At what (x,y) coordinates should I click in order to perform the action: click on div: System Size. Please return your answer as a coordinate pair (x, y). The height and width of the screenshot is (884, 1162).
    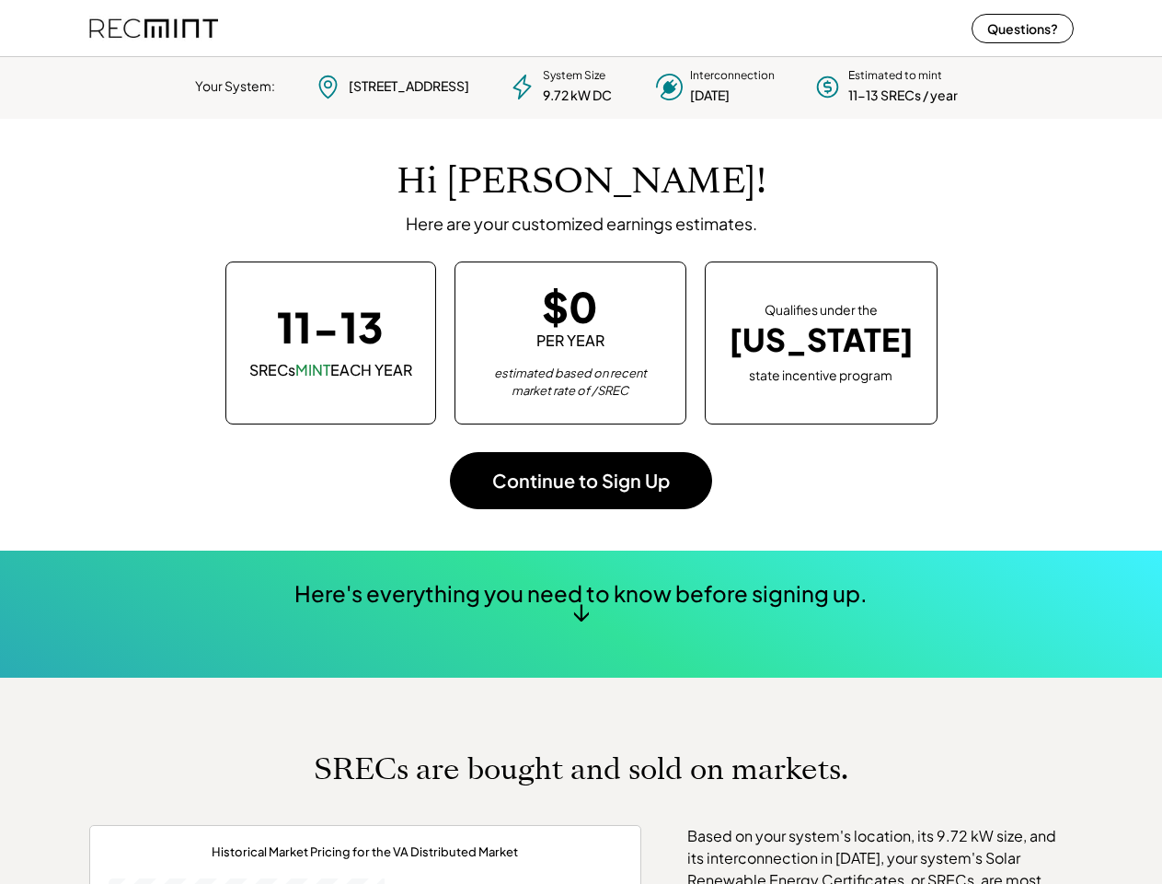
    Looking at the image, I should click on (574, 75).